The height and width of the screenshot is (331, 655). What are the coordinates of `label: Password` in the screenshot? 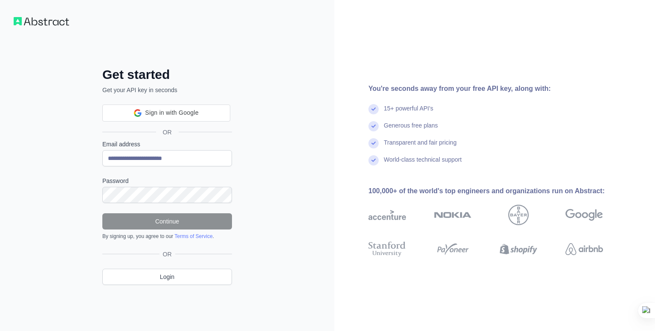 It's located at (167, 181).